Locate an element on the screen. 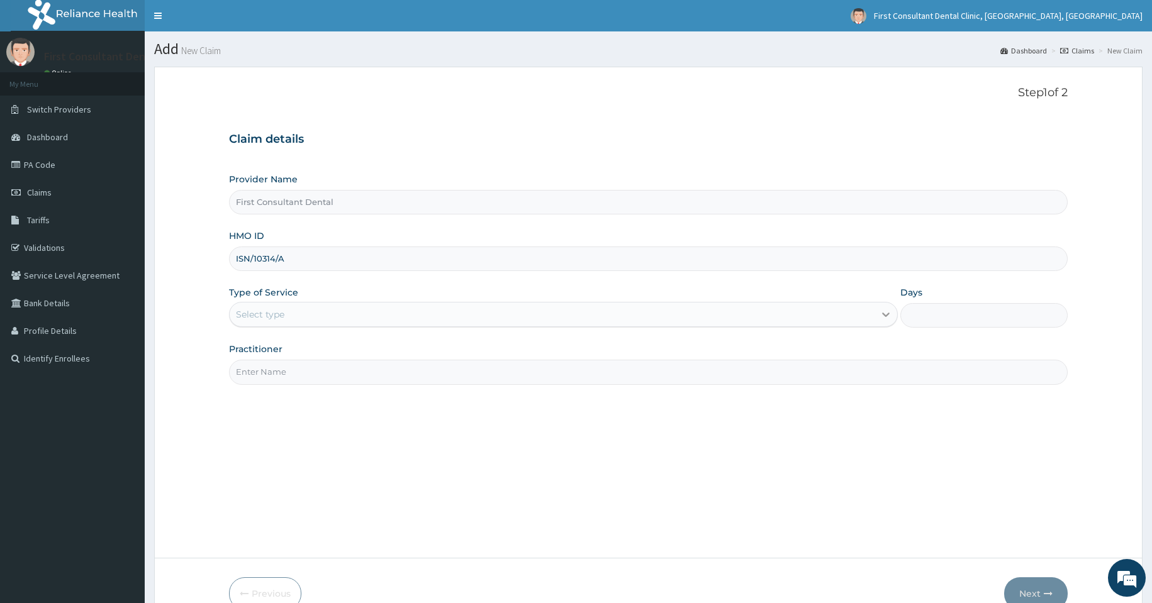 This screenshot has height=603, width=1152. a: Claims is located at coordinates (1077, 50).